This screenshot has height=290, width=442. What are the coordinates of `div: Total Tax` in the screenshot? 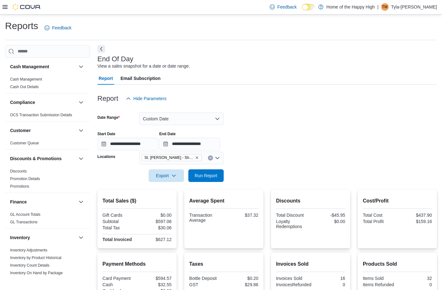 It's located at (119, 227).